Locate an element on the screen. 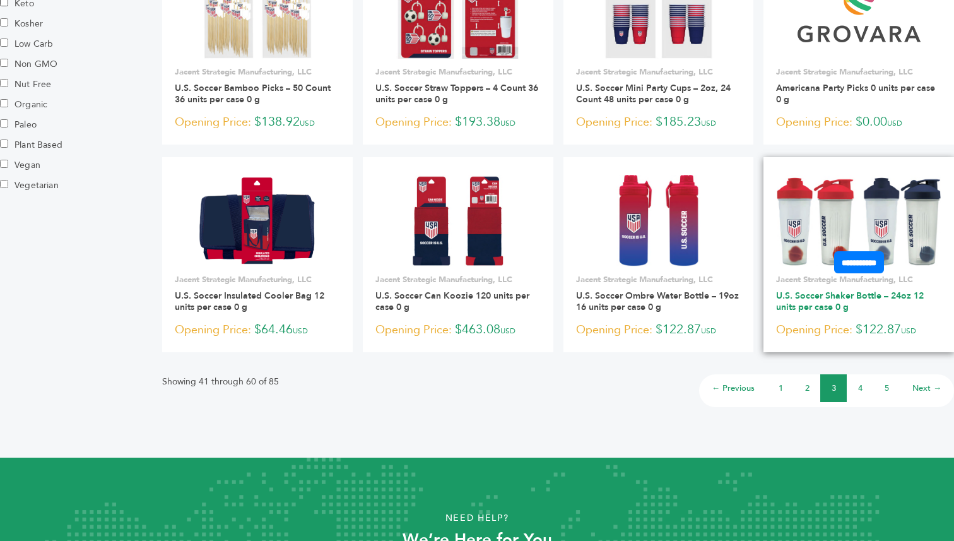  a: Americana Party Picks 0 units per case 0 g is located at coordinates (855, 93).